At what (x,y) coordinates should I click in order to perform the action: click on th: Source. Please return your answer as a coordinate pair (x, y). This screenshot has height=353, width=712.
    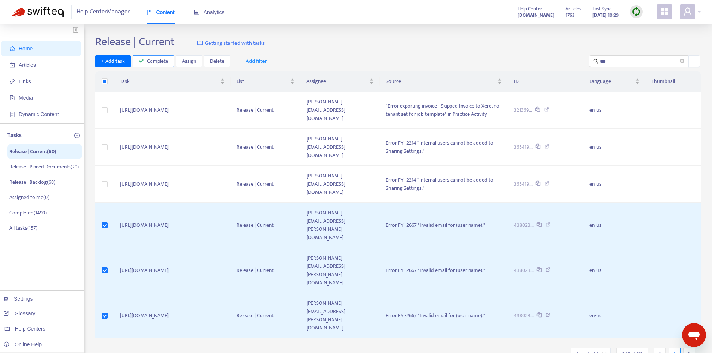
    Looking at the image, I should click on (443, 81).